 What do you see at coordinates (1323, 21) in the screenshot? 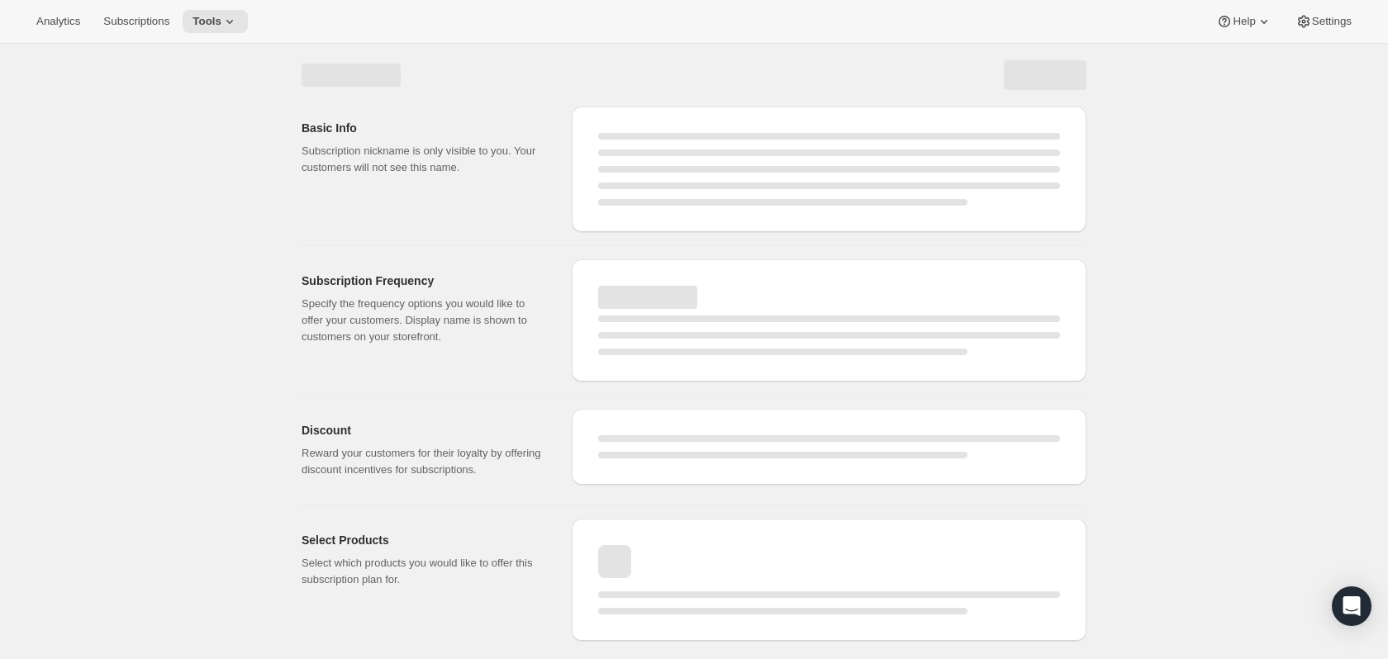
I see `button: Settings` at bounding box center [1323, 21].